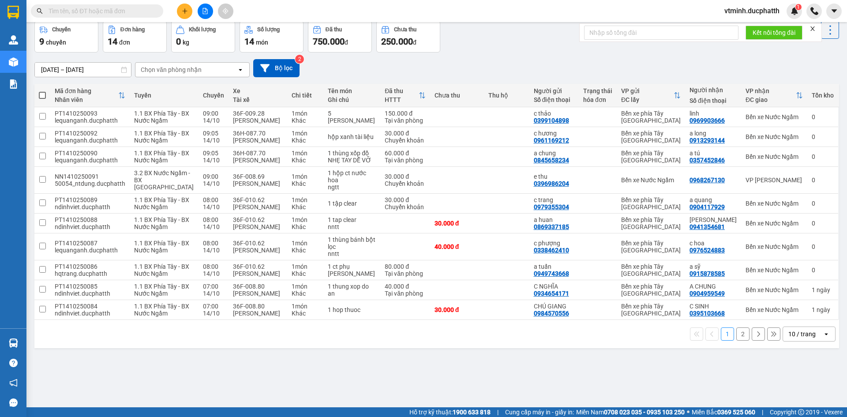 The image size is (847, 417). Describe the element at coordinates (814, 11) in the screenshot. I see `img: phone-icon` at that location.